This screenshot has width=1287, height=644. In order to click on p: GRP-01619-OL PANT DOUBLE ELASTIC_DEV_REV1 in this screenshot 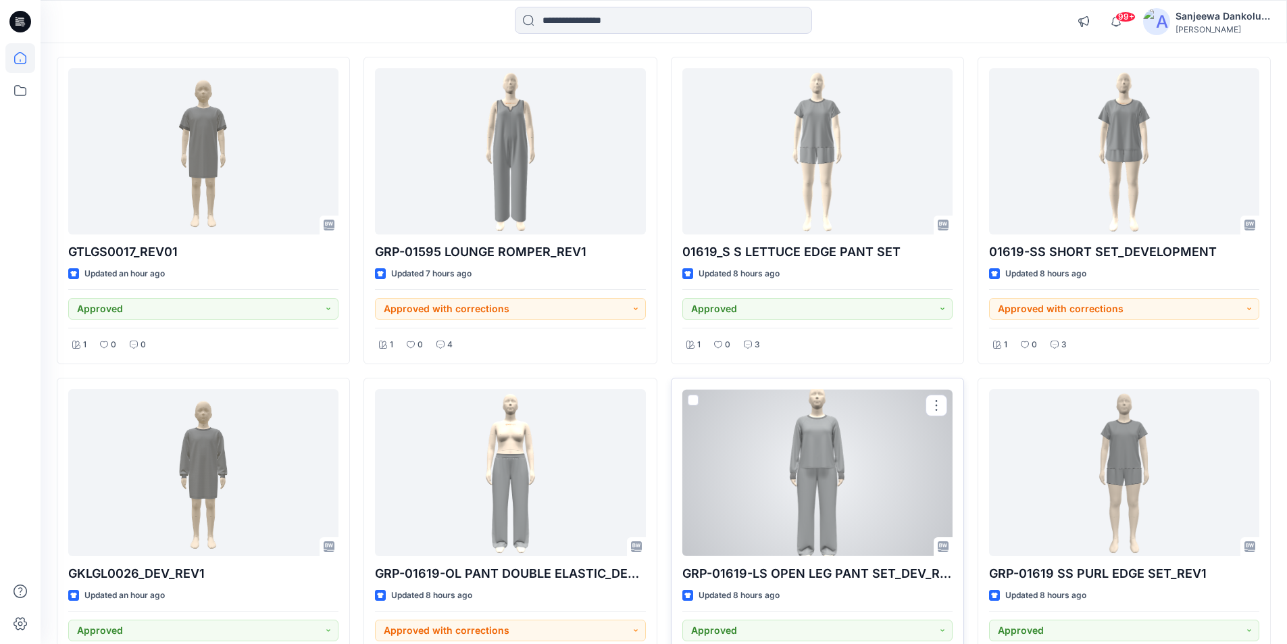, I will do `click(510, 573)`.